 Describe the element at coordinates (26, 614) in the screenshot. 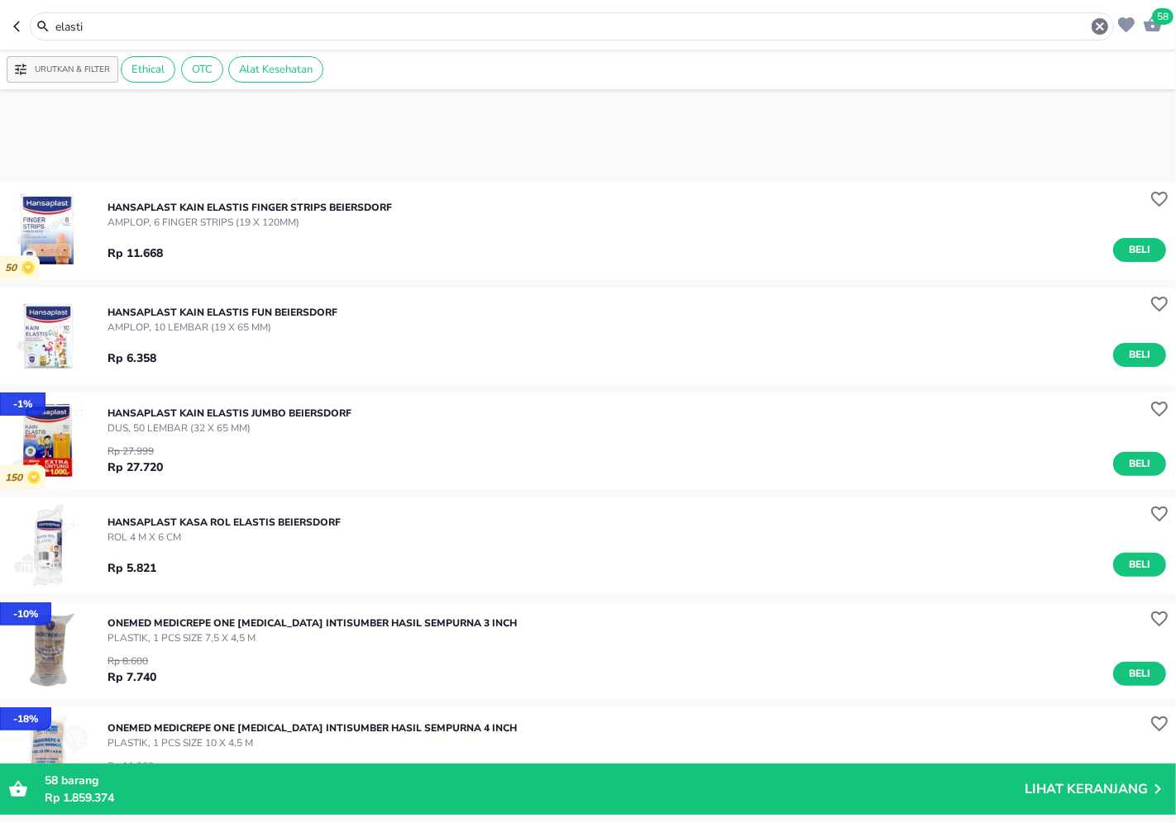

I see `p: - 10 %` at that location.